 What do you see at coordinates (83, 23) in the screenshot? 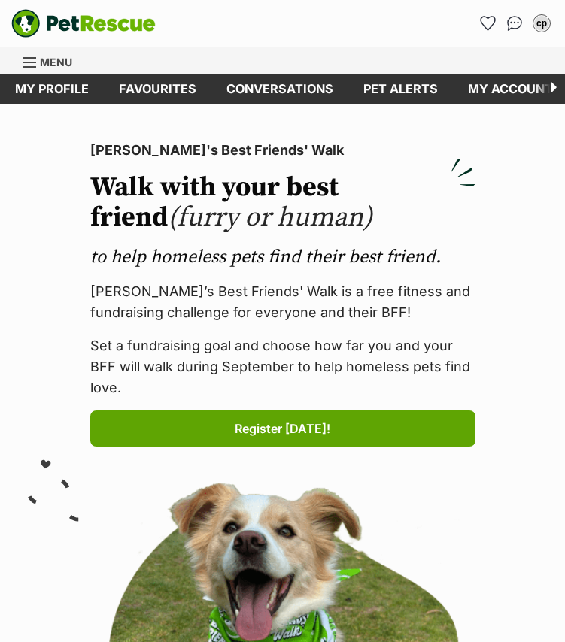
I see `a: PetRescue` at bounding box center [83, 23].